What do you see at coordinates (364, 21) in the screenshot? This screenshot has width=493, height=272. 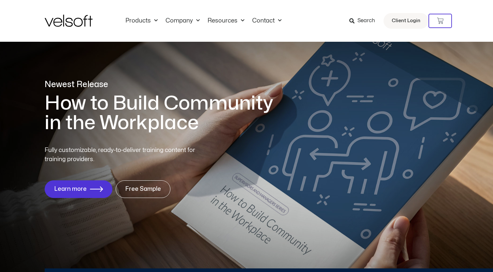 I see `a: Search` at bounding box center [364, 21].